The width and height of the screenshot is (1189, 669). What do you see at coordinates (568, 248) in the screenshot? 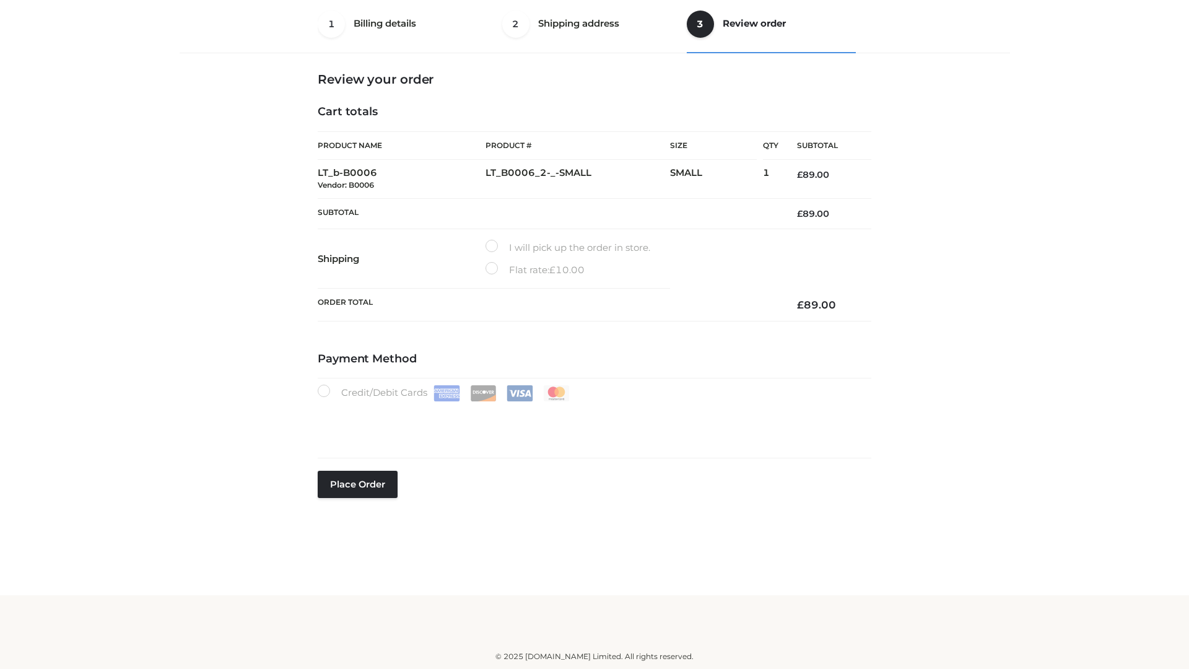
I see `label: I will pick up the order in store.` at bounding box center [568, 248].